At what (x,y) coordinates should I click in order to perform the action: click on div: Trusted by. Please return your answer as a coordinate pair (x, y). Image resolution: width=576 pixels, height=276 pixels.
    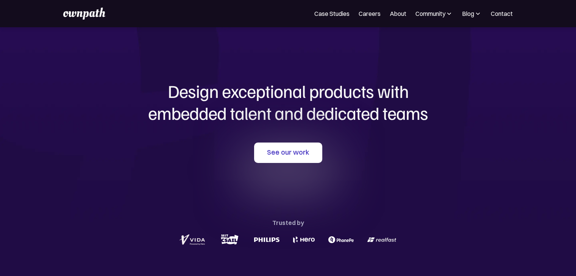
    Looking at the image, I should click on (288, 223).